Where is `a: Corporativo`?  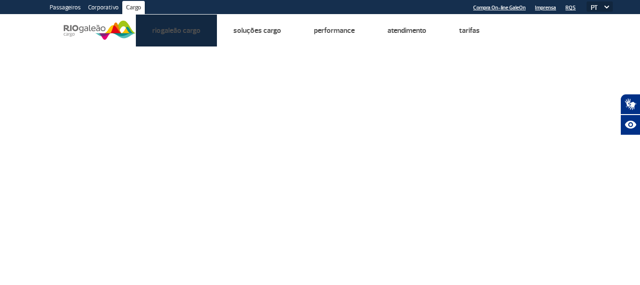 a: Corporativo is located at coordinates (103, 8).